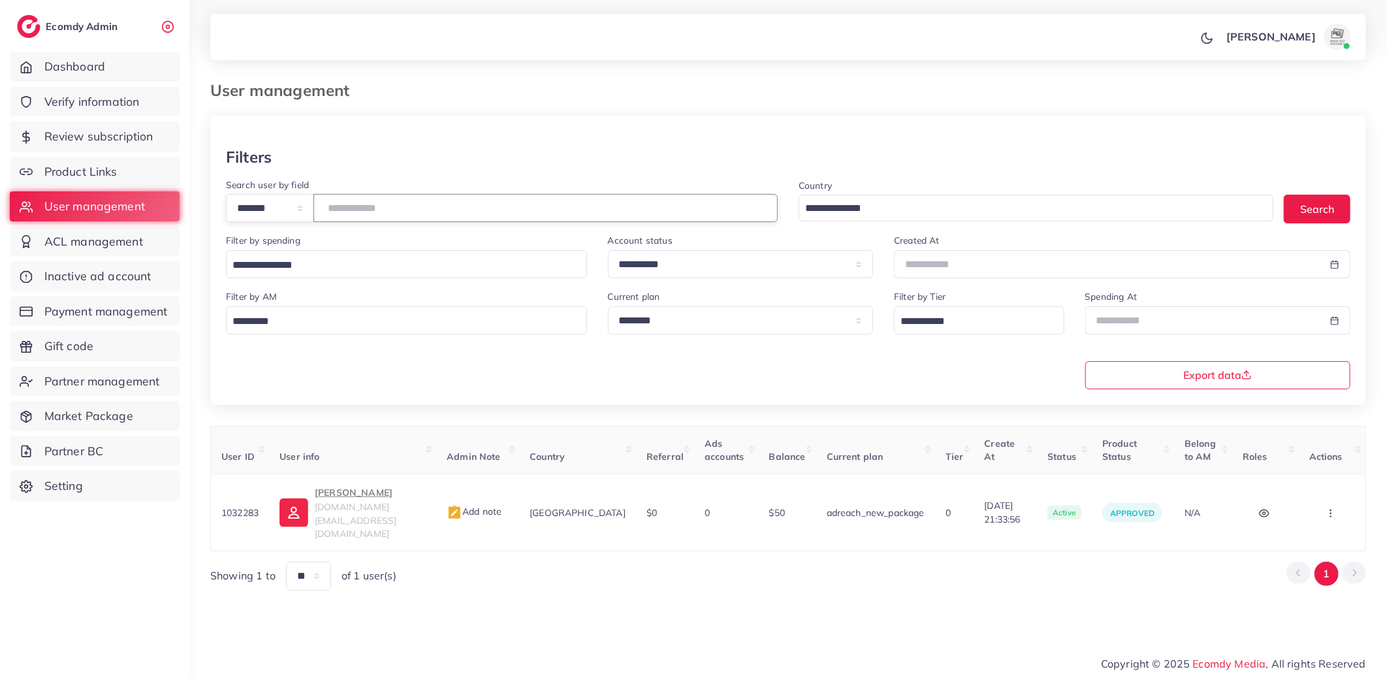  Describe the element at coordinates (81, 172) in the screenshot. I see `span: Product Links` at that location.